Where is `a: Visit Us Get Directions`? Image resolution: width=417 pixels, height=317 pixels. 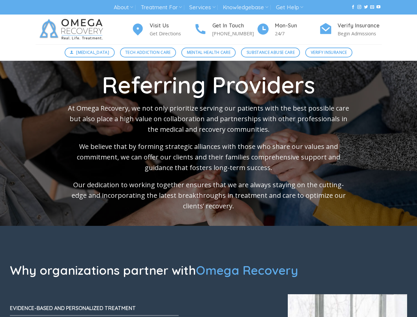 a: Visit Us Get Directions is located at coordinates (163, 29).